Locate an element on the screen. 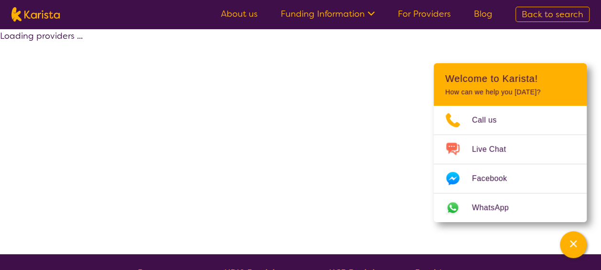 The width and height of the screenshot is (601, 270). span: Facebook is located at coordinates (495, 178).